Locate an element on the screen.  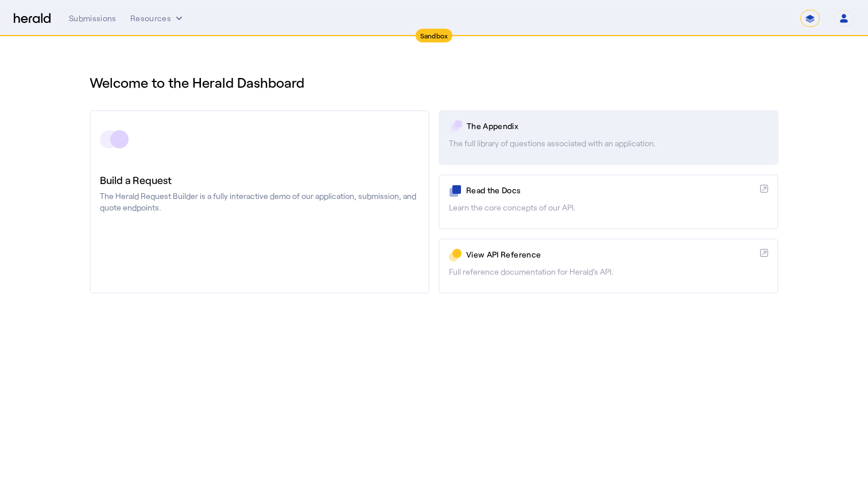
a: Read the DocsLearn the core concepts of our API. is located at coordinates (608, 202).